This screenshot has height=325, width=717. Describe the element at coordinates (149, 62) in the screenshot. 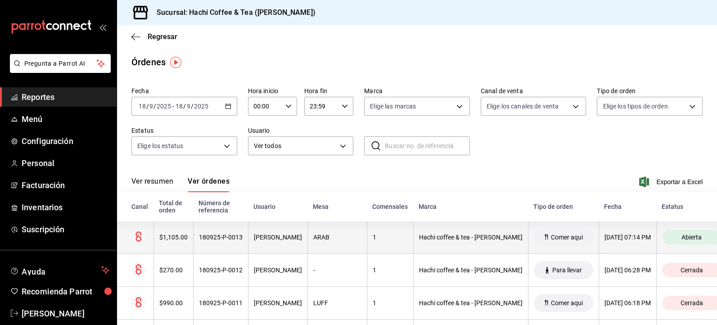

I see `div: Órdenes` at that location.